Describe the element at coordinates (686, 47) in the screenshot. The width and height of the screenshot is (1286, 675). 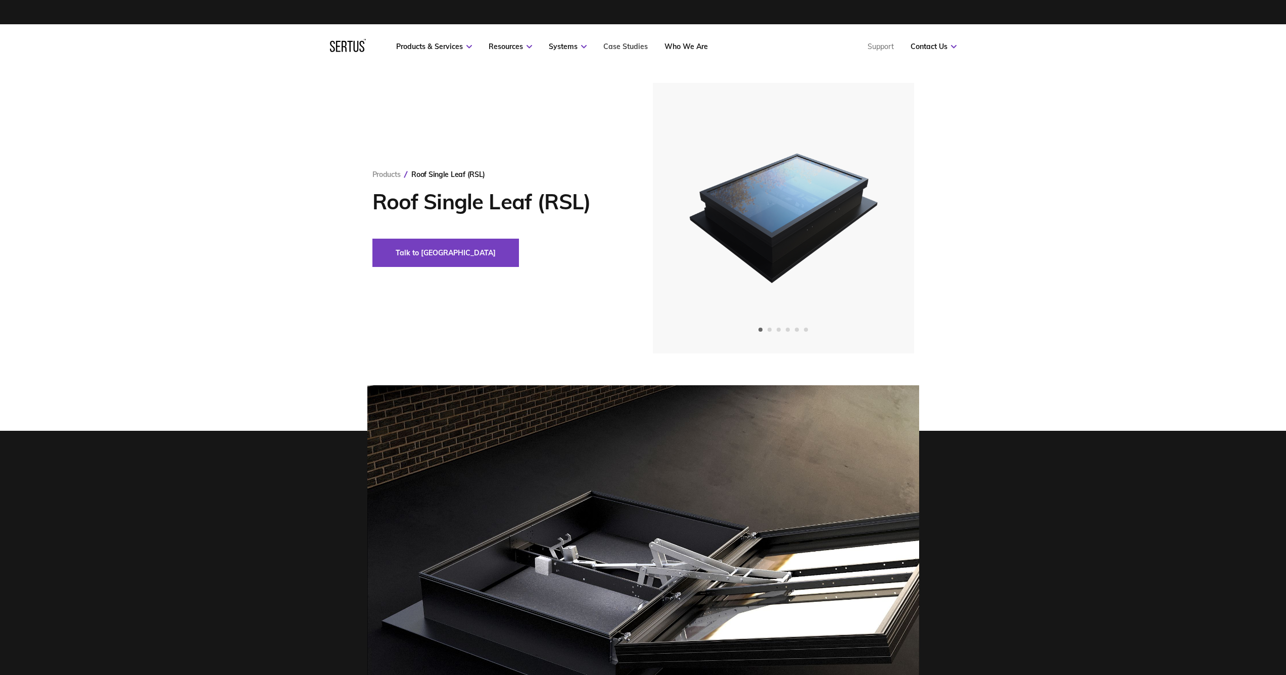
I see `a: Who We Are` at that location.